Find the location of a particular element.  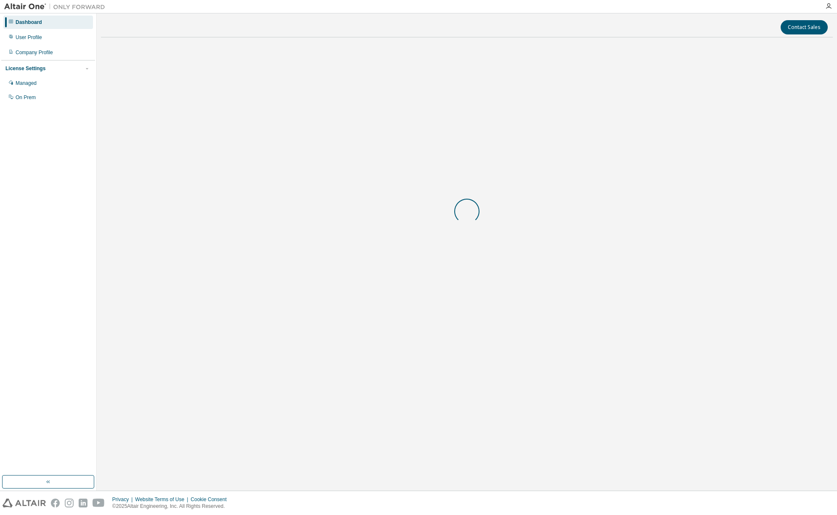

div: Website Terms of Use is located at coordinates (163, 500).